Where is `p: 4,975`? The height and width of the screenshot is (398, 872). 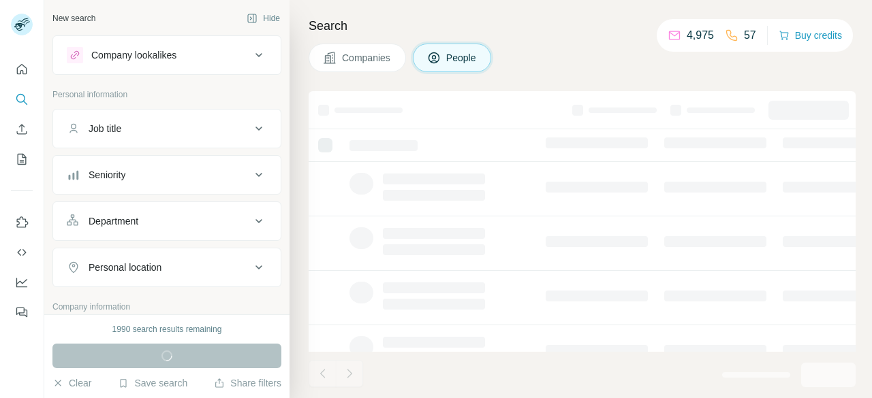 p: 4,975 is located at coordinates (700, 35).